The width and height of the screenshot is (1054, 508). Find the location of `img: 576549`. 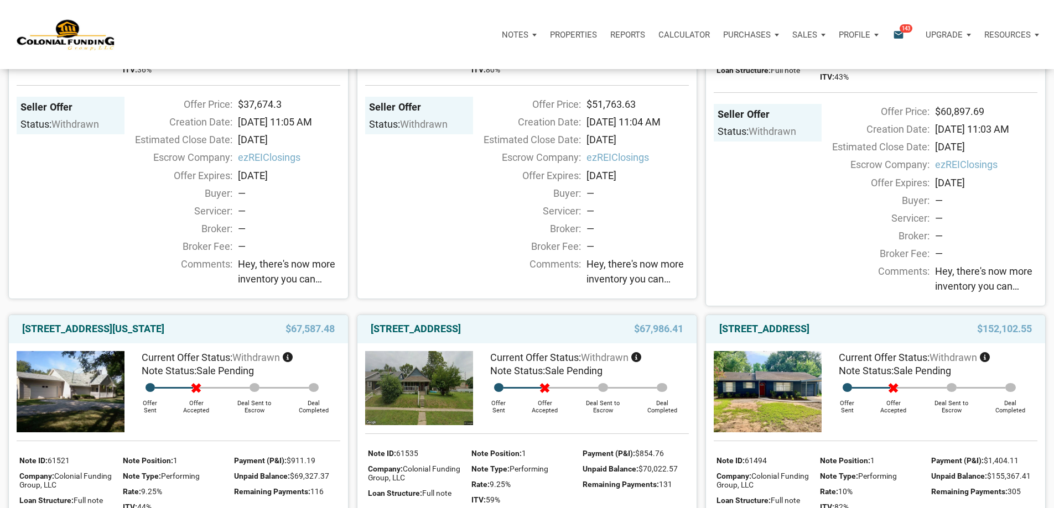

img: 576549 is located at coordinates (419, 388).